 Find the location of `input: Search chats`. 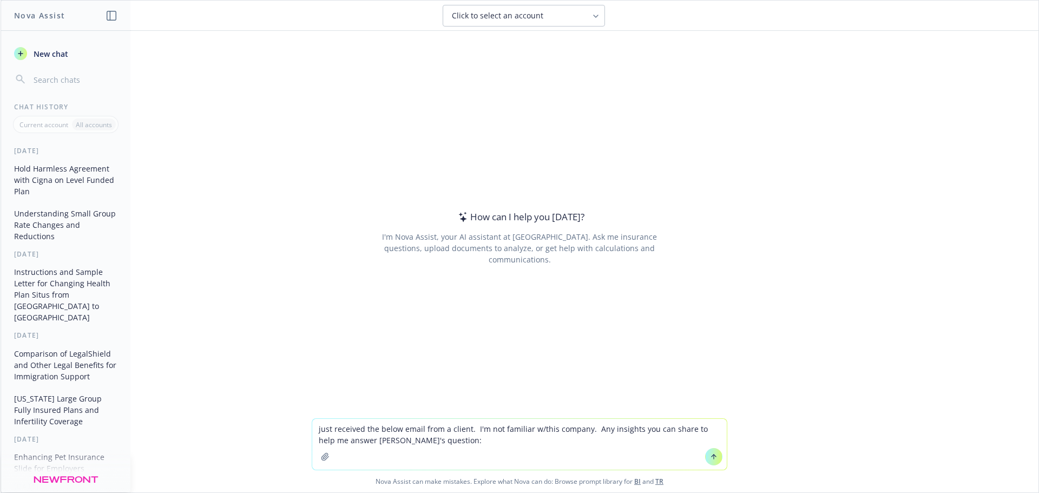

input: Search chats is located at coordinates (74, 80).